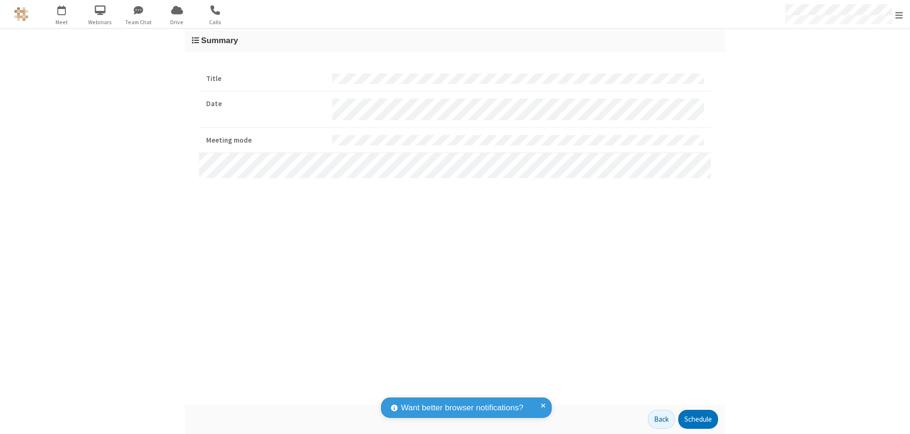 The width and height of the screenshot is (910, 434). Describe the element at coordinates (265, 140) in the screenshot. I see `strong: Meeting mode` at that location.